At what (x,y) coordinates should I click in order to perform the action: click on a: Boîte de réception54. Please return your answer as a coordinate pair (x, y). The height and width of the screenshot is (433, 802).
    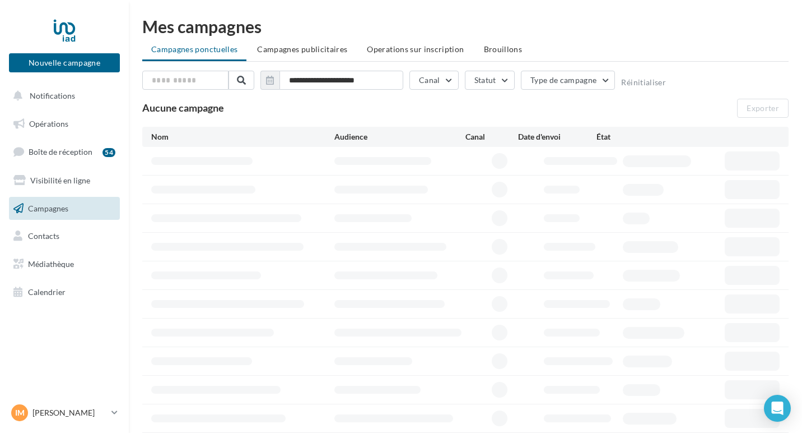
    Looking at the image, I should click on (64, 151).